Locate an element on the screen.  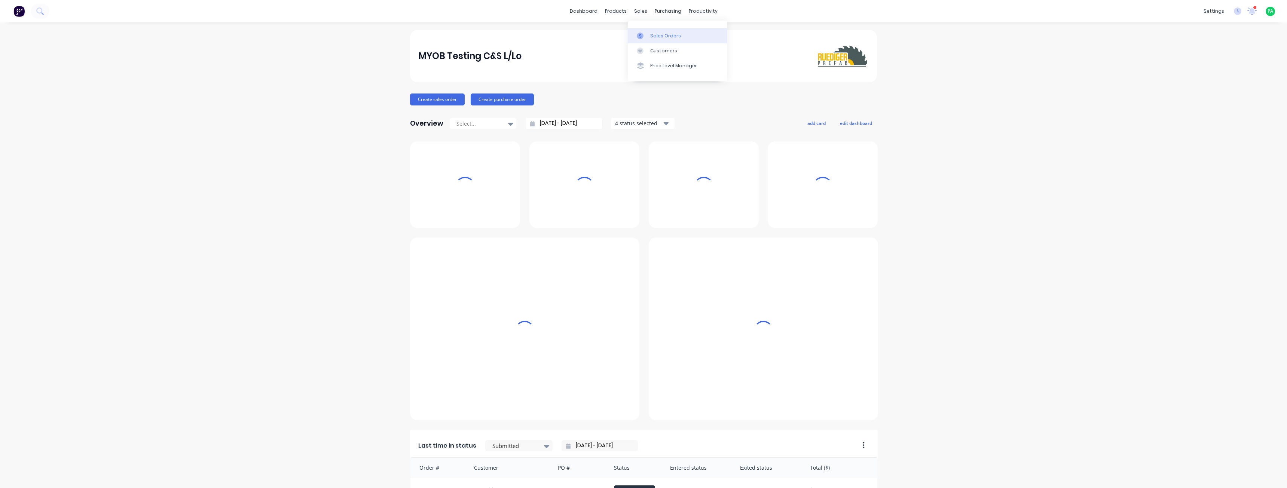
a: Customers is located at coordinates (677, 51).